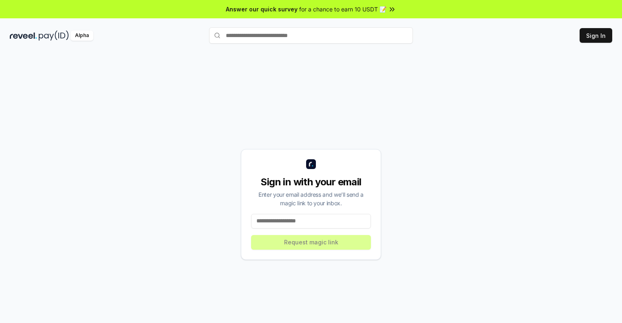 This screenshot has width=622, height=323. Describe the element at coordinates (262, 9) in the screenshot. I see `span: Answer our quick survey` at that location.